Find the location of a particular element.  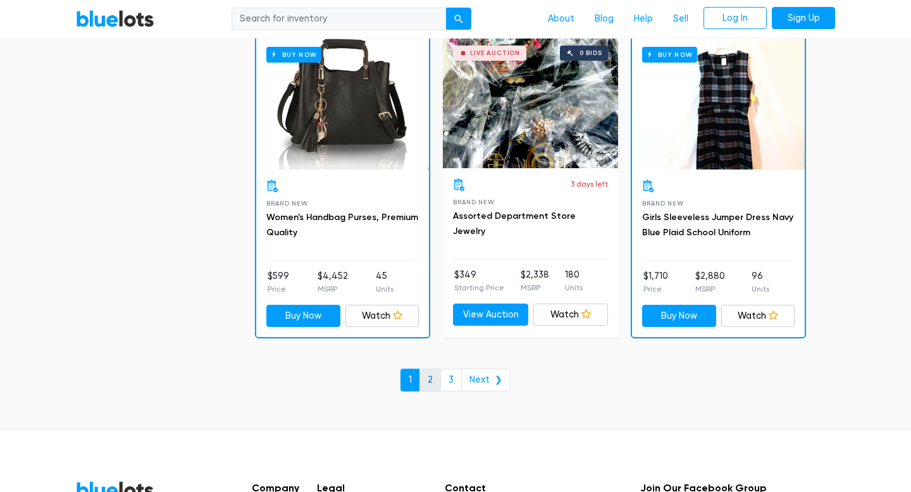

a: Live Auction 0 bids is located at coordinates (530, 102).